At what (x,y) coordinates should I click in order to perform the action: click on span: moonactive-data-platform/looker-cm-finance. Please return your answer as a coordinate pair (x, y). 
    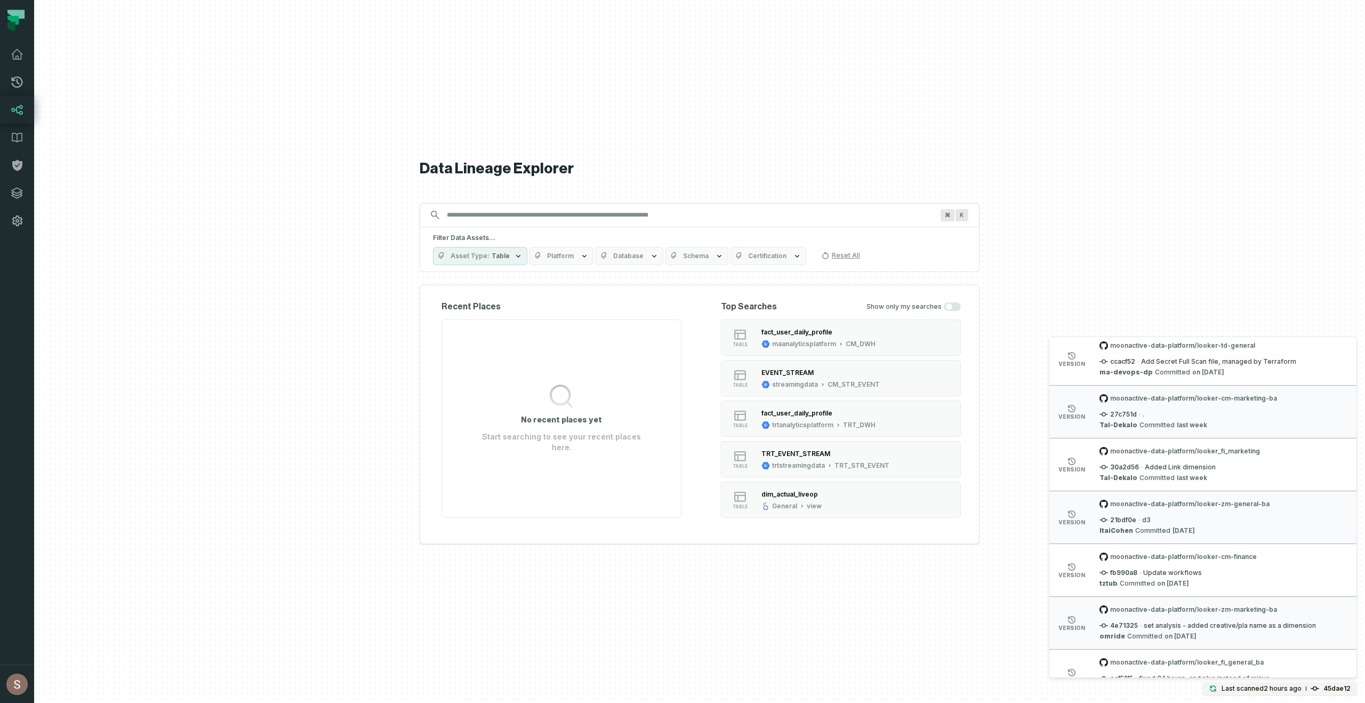
    Looking at the image, I should click on (1223, 557).